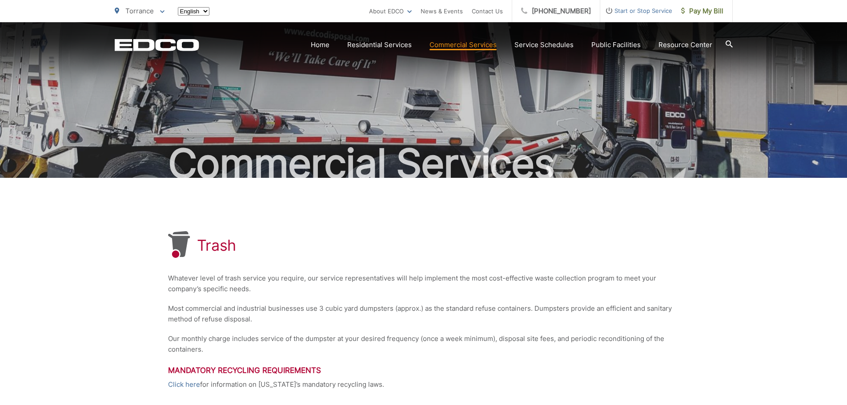 The image size is (847, 405). Describe the element at coordinates (686, 45) in the screenshot. I see `a: Resource Center` at that location.